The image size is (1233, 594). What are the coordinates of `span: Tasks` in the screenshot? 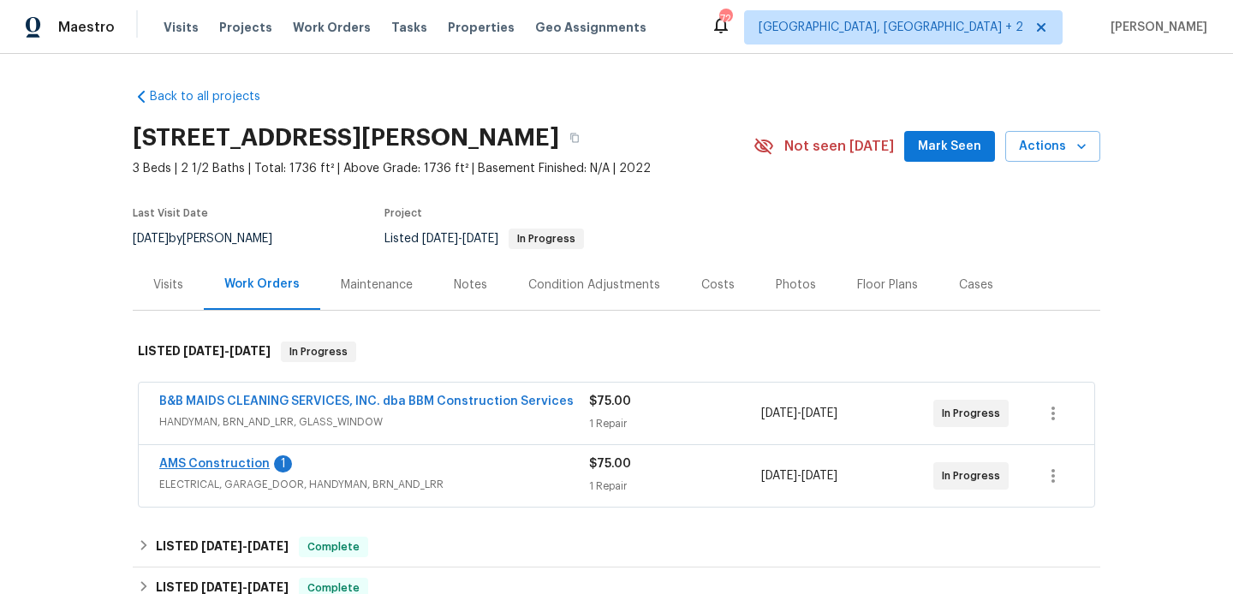 It's located at (409, 27).